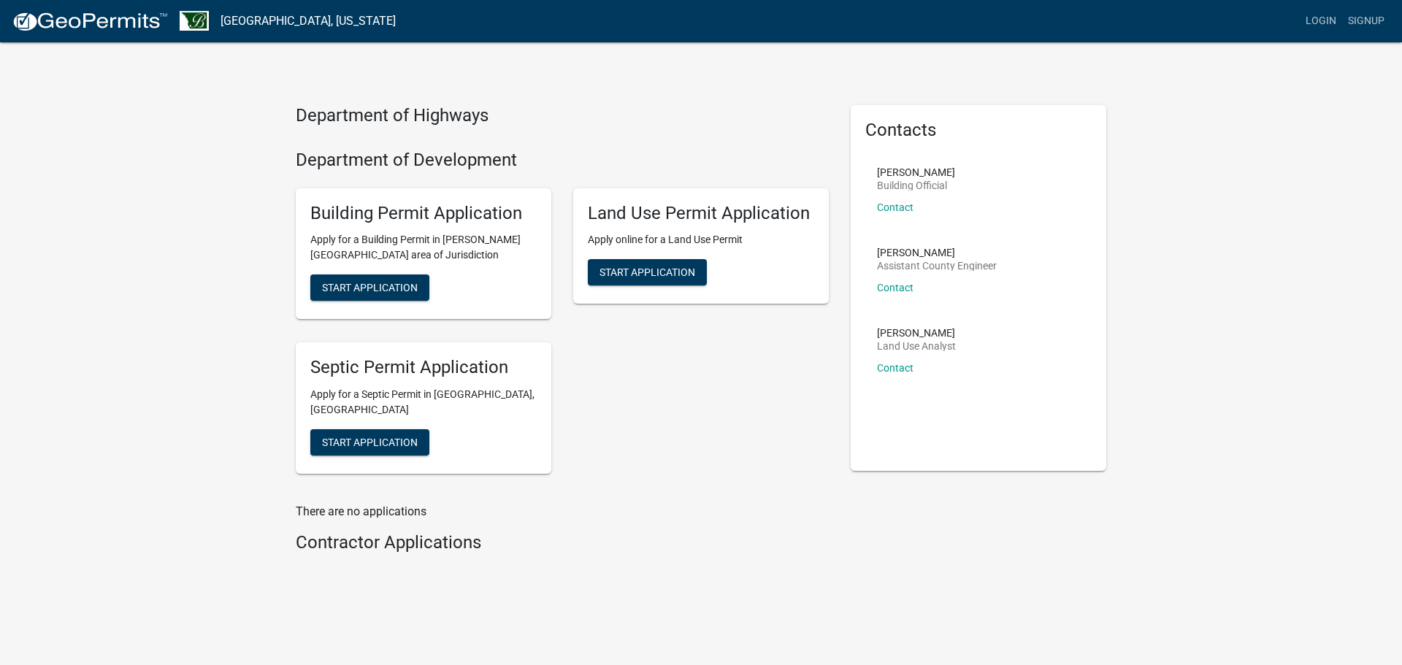  What do you see at coordinates (562, 160) in the screenshot?
I see `h4: Department of Development` at bounding box center [562, 160].